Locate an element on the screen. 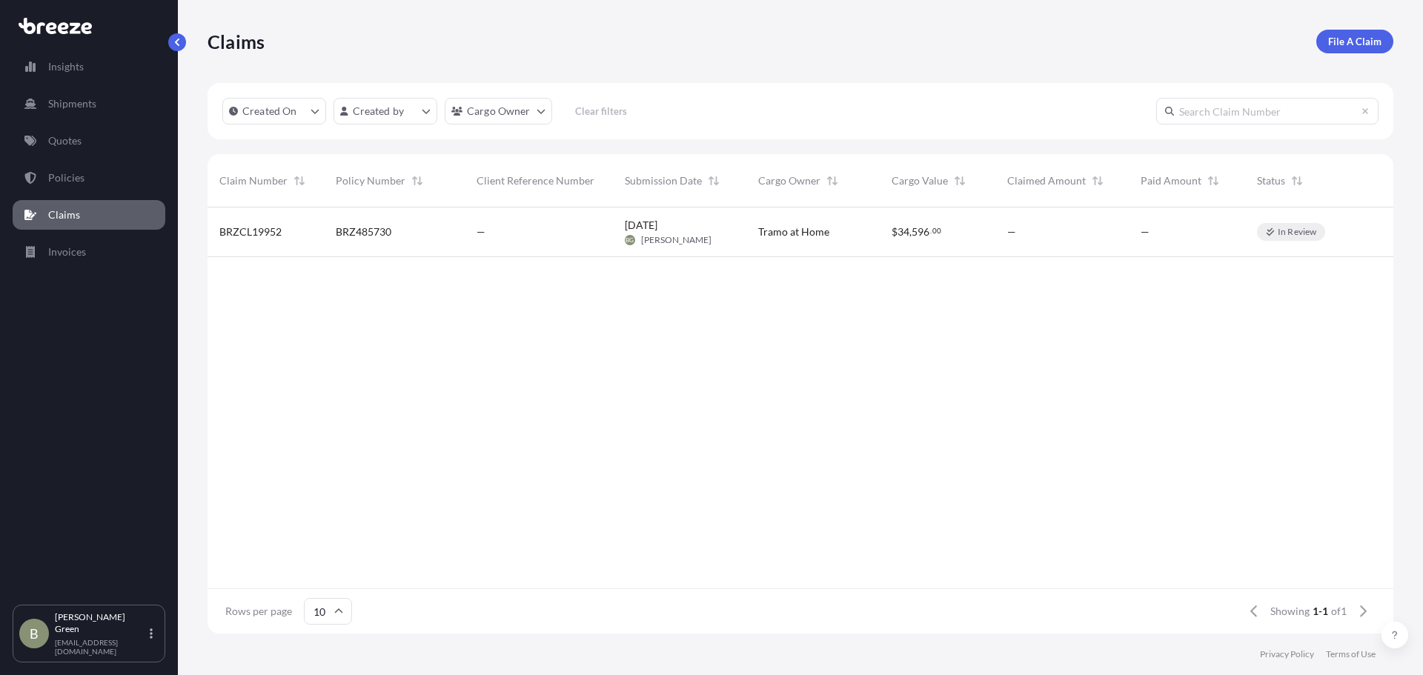 The image size is (1423, 675). p: Created On is located at coordinates (270, 111).